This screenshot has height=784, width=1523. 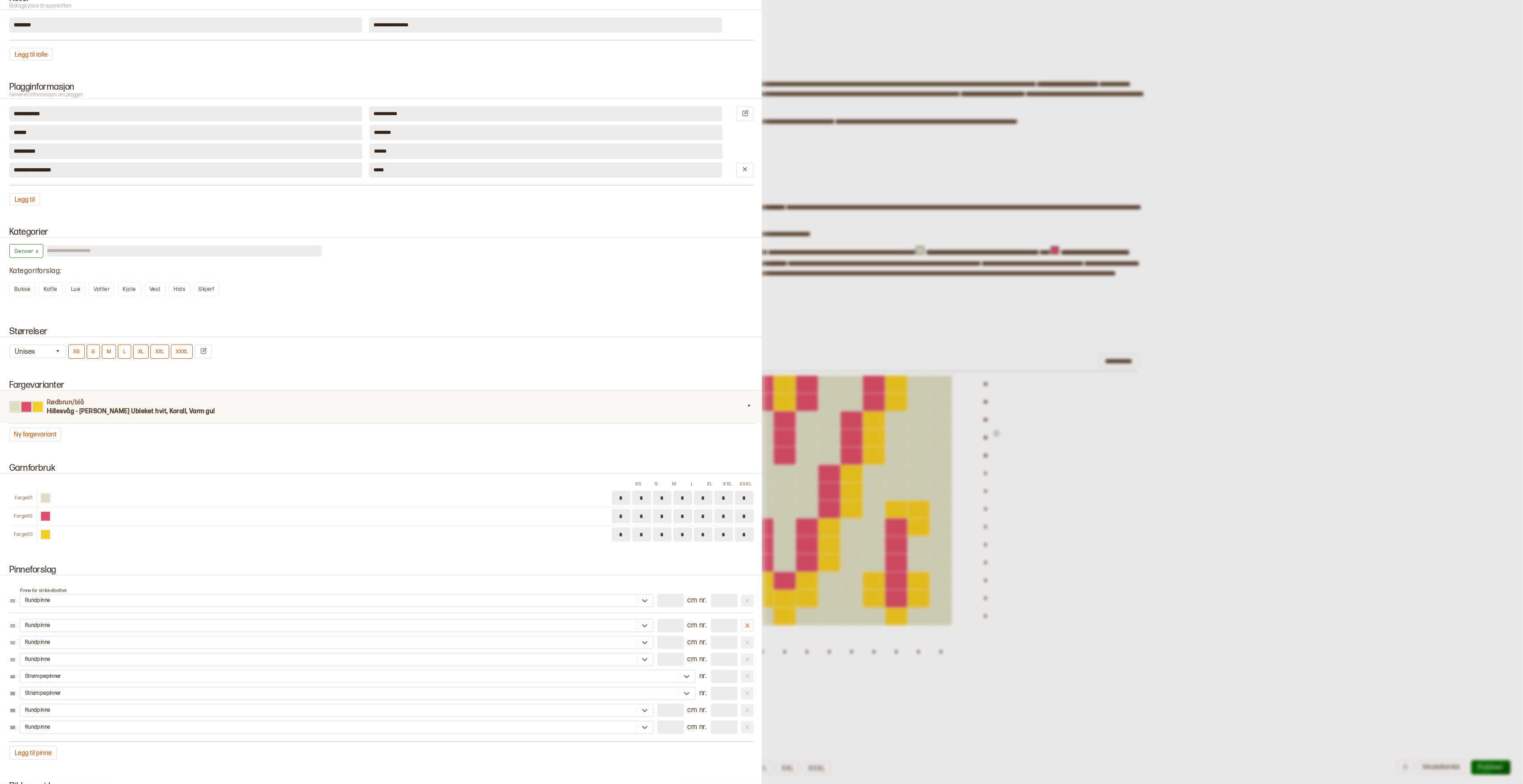 What do you see at coordinates (109, 351) in the screenshot?
I see `button: M` at bounding box center [109, 351].